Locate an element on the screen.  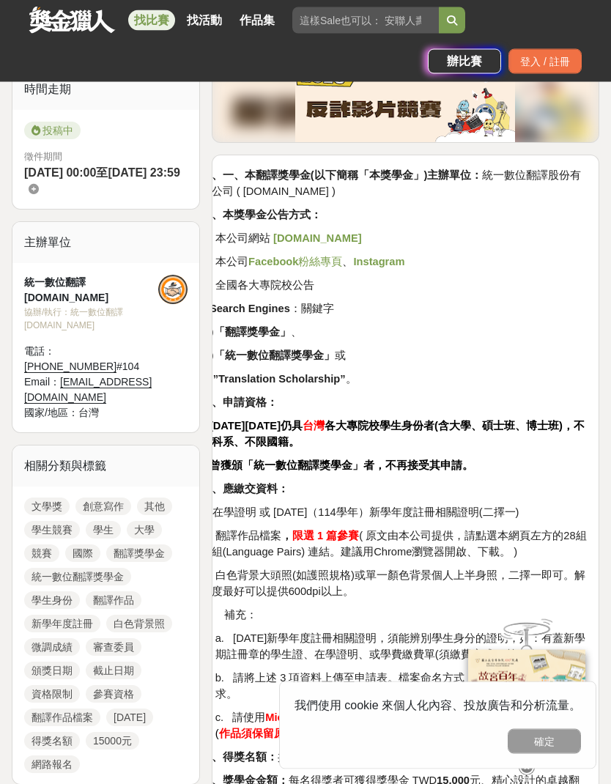
strong: 各大專院校學生身份者(含大學、碩士班、博士班)，不限科系、不限國籍。 is located at coordinates (393, 435).